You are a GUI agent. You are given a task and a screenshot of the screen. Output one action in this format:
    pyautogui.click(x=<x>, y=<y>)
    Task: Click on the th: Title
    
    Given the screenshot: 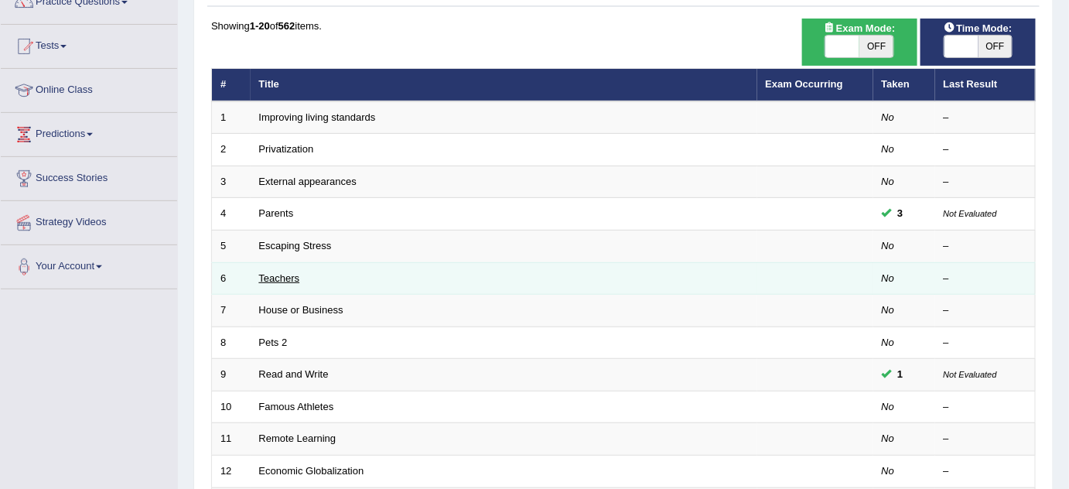 What is the action you would take?
    pyautogui.click(x=503, y=85)
    